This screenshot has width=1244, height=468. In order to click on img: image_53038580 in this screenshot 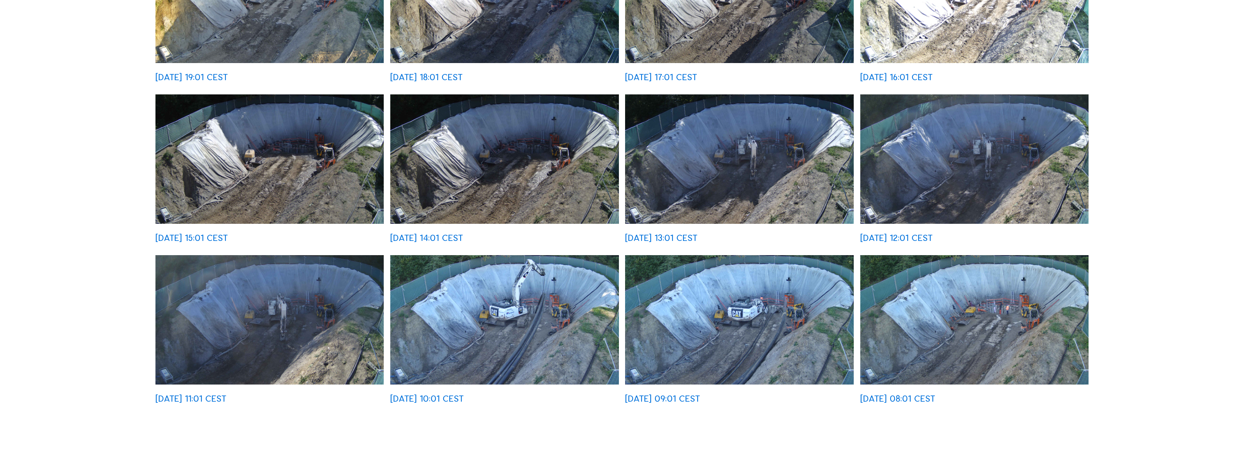, I will do `click(974, 159)`.